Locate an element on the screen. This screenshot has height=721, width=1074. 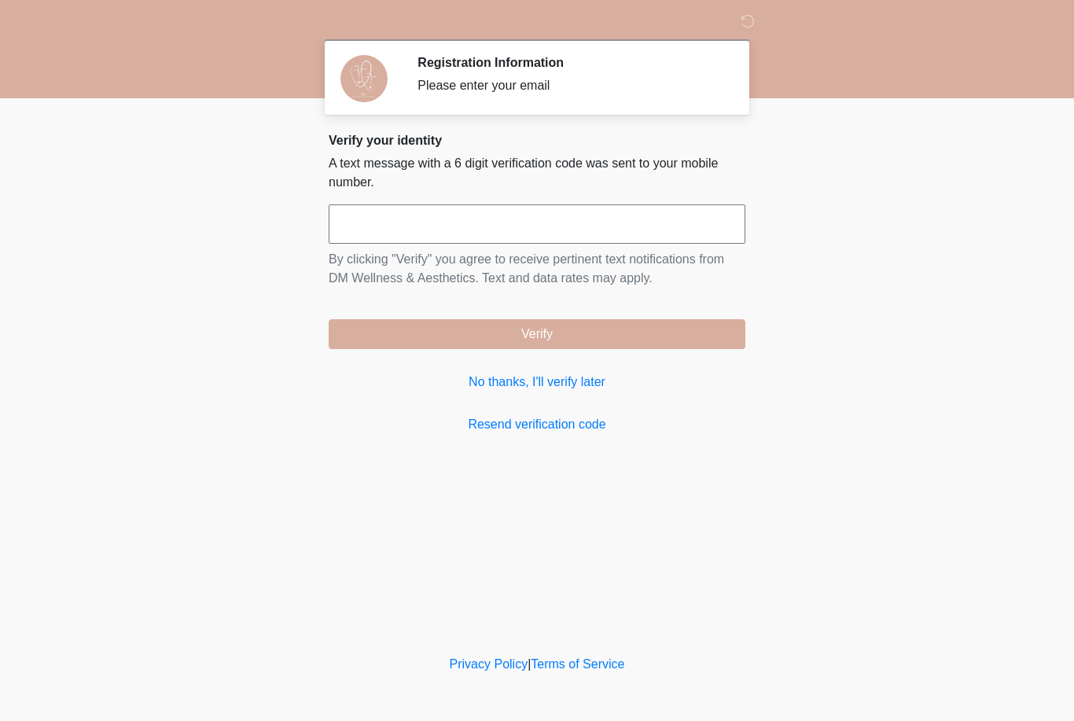
a: Resend verification code is located at coordinates (537, 424).